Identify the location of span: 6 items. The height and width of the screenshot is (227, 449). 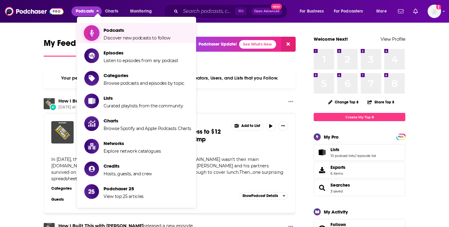
(338, 173).